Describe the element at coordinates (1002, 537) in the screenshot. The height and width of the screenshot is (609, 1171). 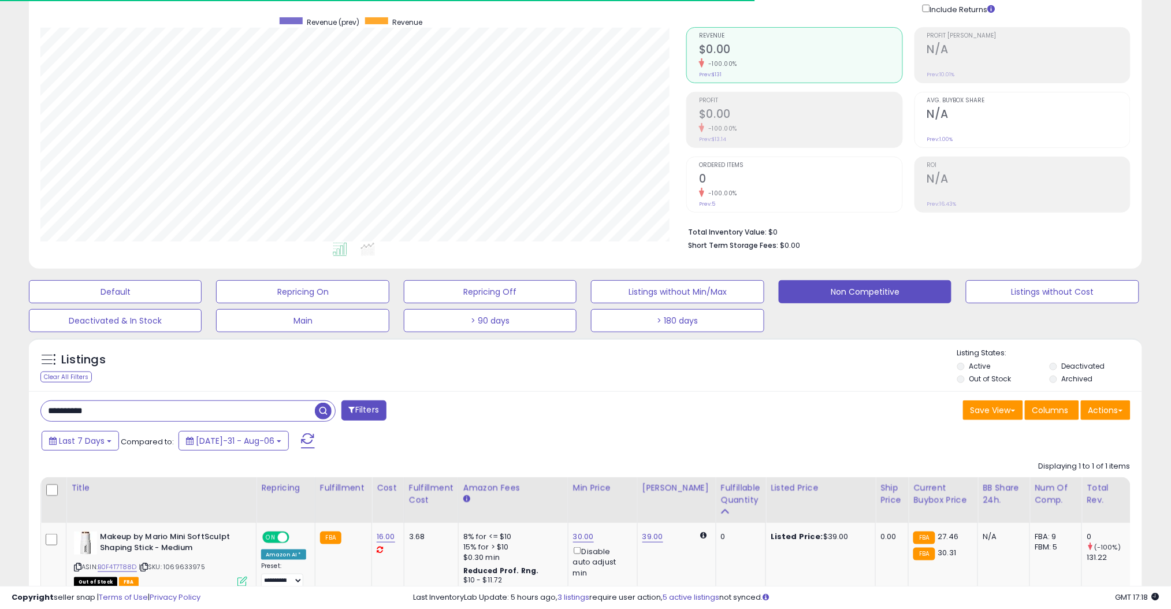
I see `div: N/A` at that location.